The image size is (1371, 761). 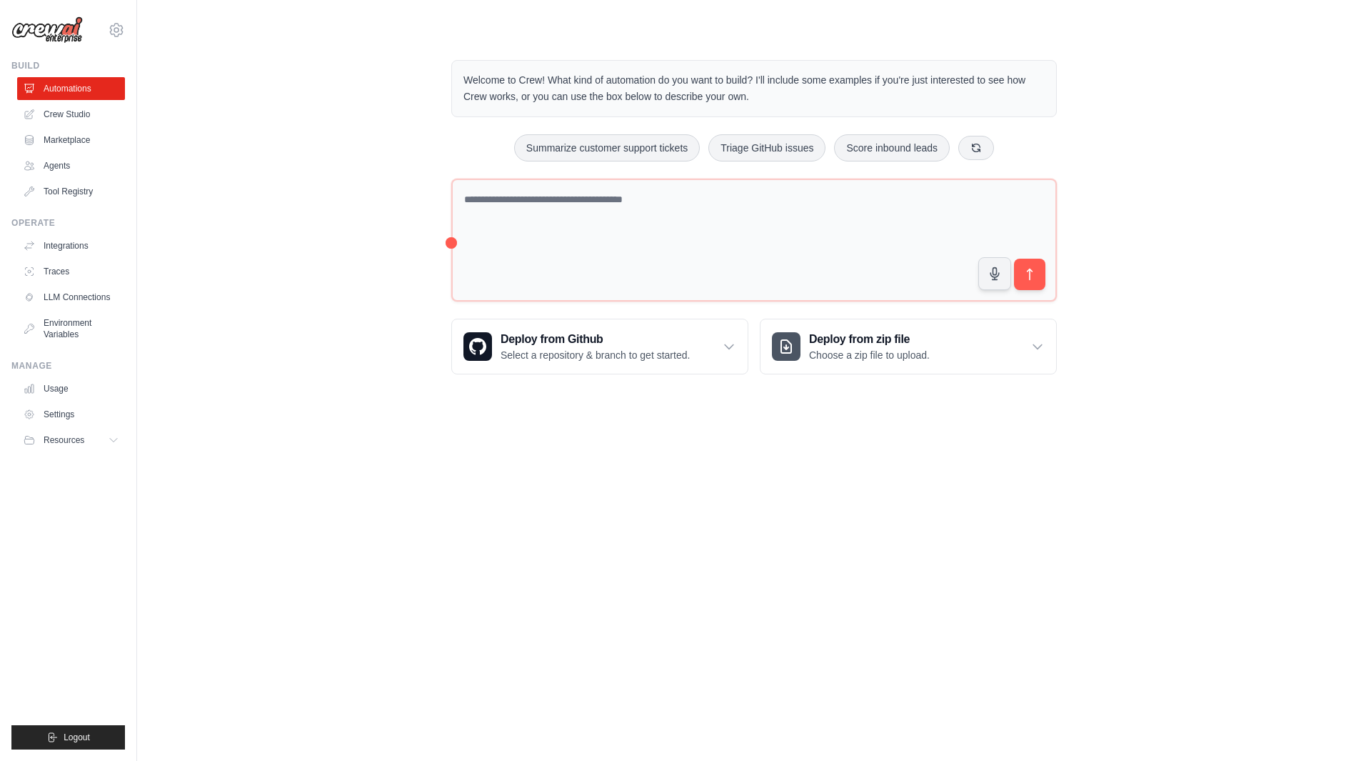 What do you see at coordinates (607, 148) in the screenshot?
I see `button: Summarize customer support tickets` at bounding box center [607, 148].